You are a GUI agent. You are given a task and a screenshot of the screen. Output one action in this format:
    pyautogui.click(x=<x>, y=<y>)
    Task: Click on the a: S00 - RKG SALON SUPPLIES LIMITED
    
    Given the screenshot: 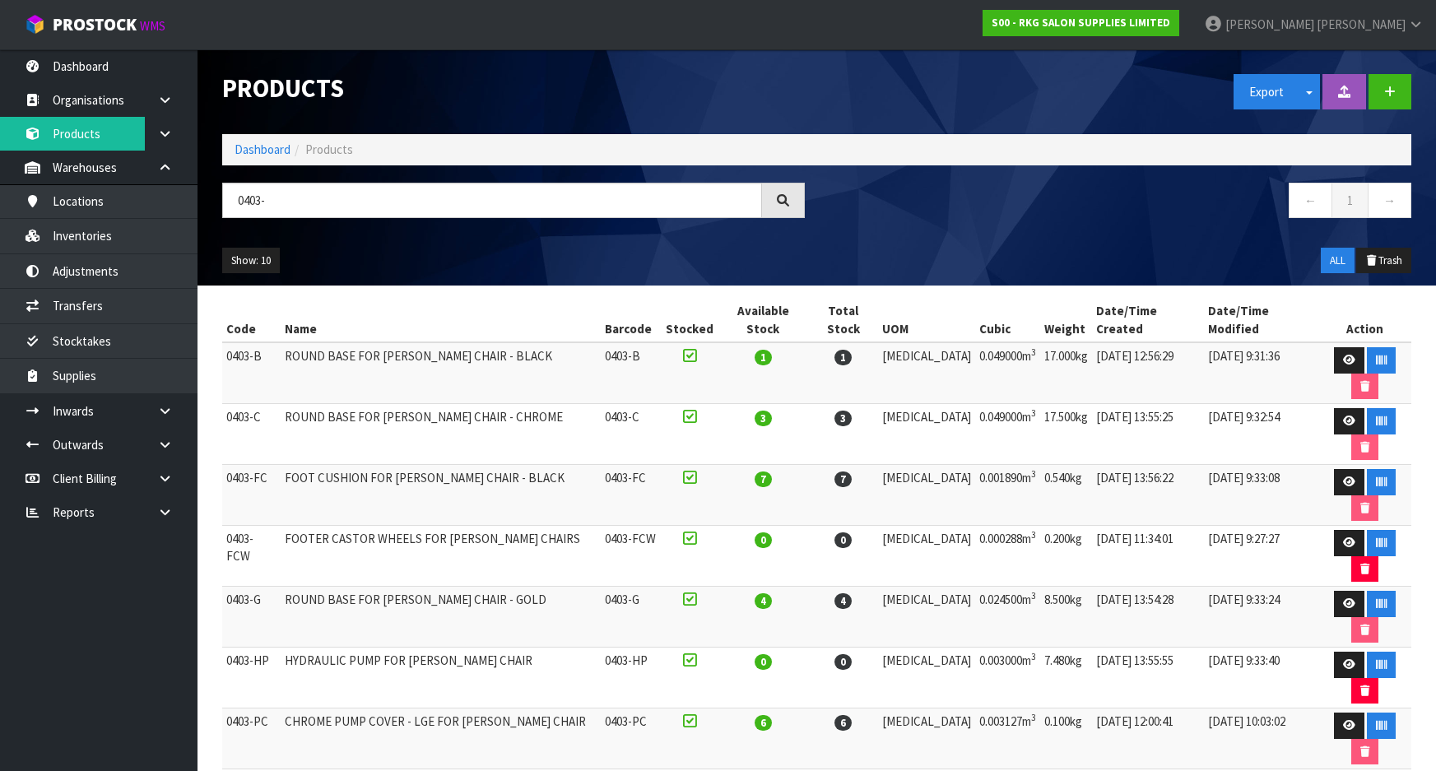 What is the action you would take?
    pyautogui.click(x=1080, y=23)
    